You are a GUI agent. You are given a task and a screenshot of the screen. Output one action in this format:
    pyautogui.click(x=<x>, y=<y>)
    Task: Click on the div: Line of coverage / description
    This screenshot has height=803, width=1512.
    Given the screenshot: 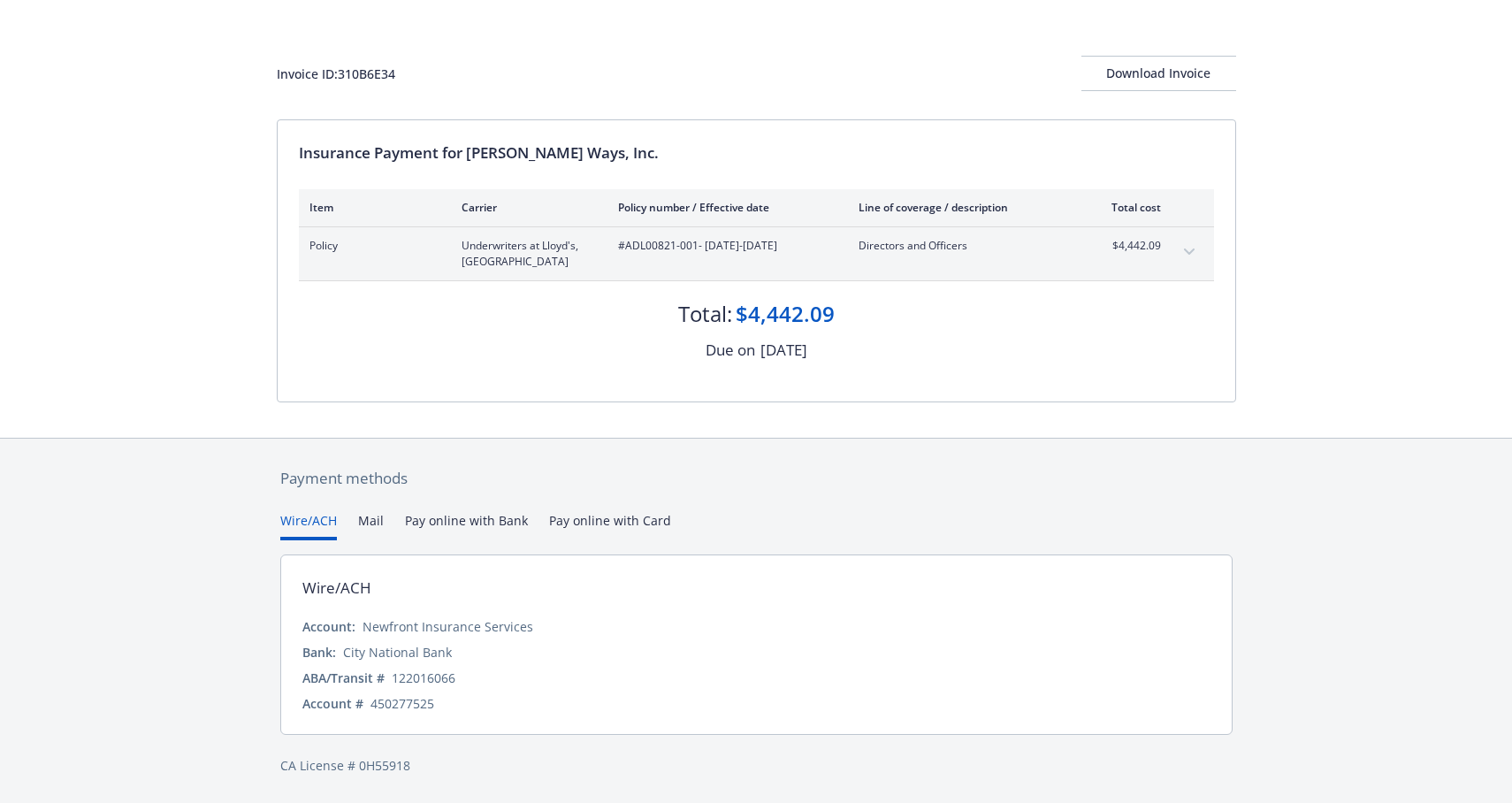 What is the action you would take?
    pyautogui.click(x=962, y=207)
    